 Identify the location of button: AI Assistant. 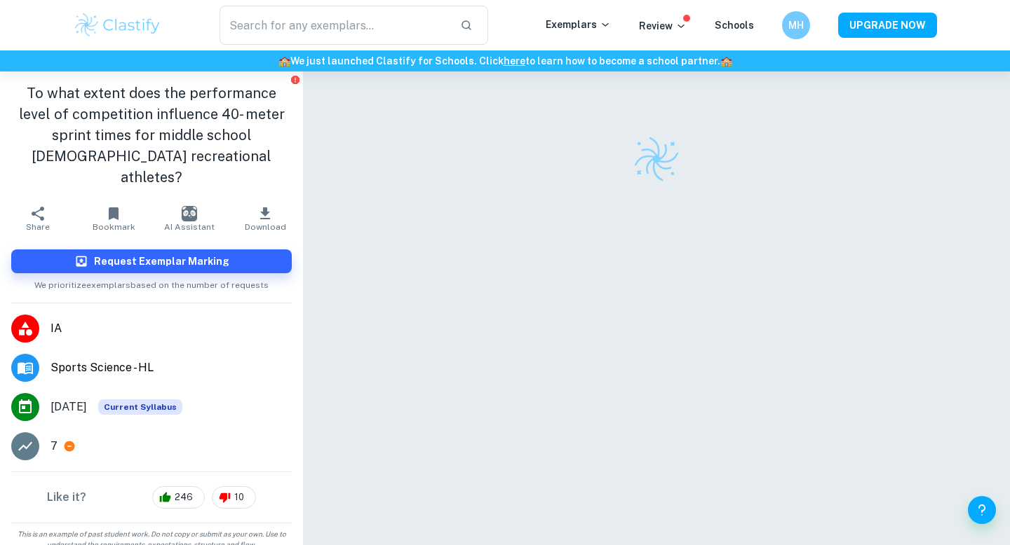
(189, 219).